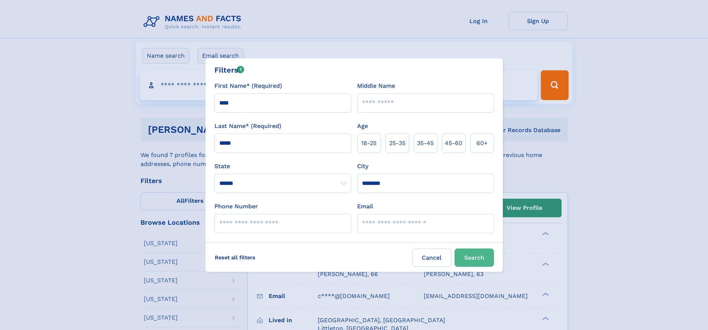  What do you see at coordinates (475, 257) in the screenshot?
I see `button: Search` at bounding box center [475, 257].